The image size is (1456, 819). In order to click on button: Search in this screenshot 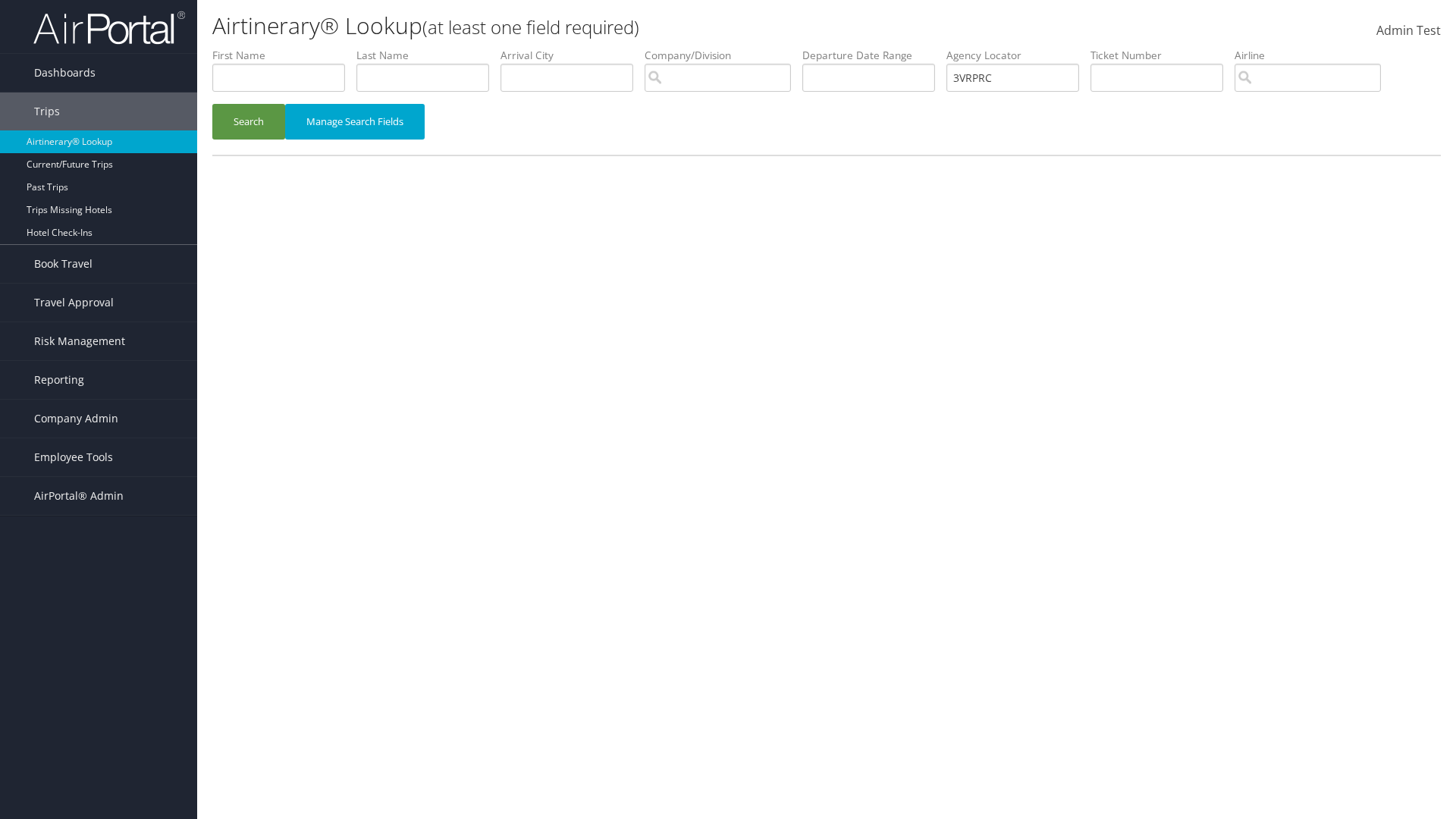, I will do `click(249, 121)`.